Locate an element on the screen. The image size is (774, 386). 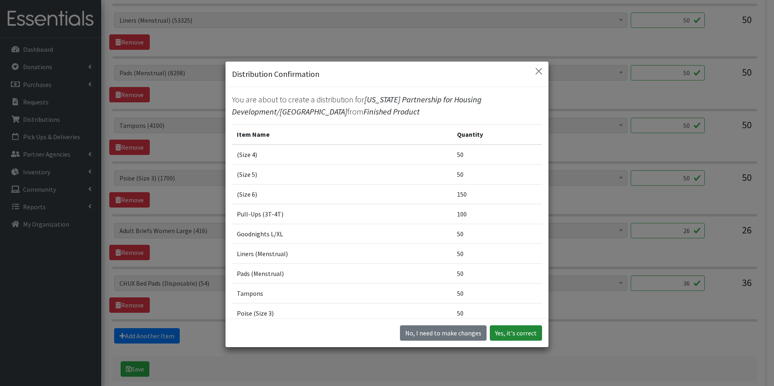
td: Tampons is located at coordinates (342, 293).